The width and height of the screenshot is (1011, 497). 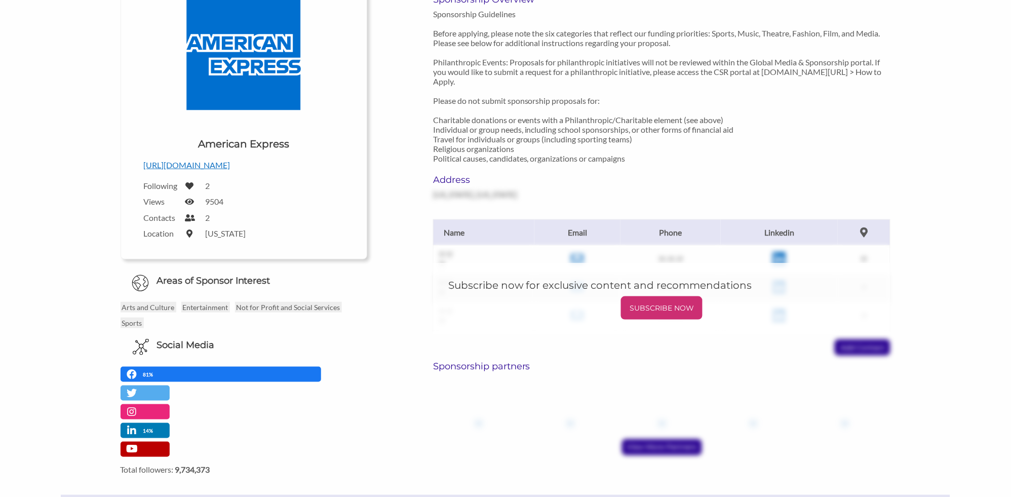 What do you see at coordinates (779, 232) in the screenshot?
I see `th: Linkedin` at bounding box center [779, 232].